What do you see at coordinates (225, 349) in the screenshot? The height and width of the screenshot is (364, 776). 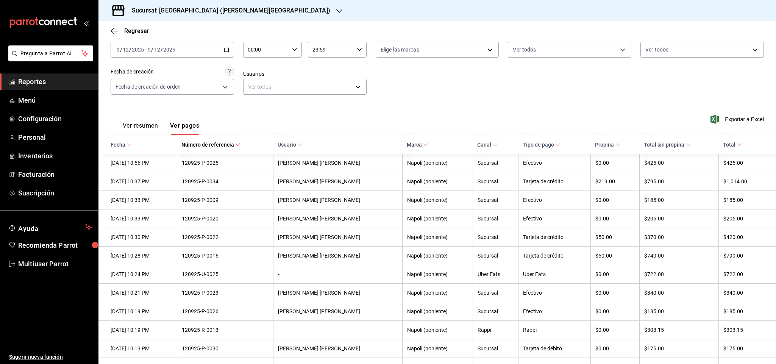 I see `div: 120925-P-0030` at bounding box center [225, 349].